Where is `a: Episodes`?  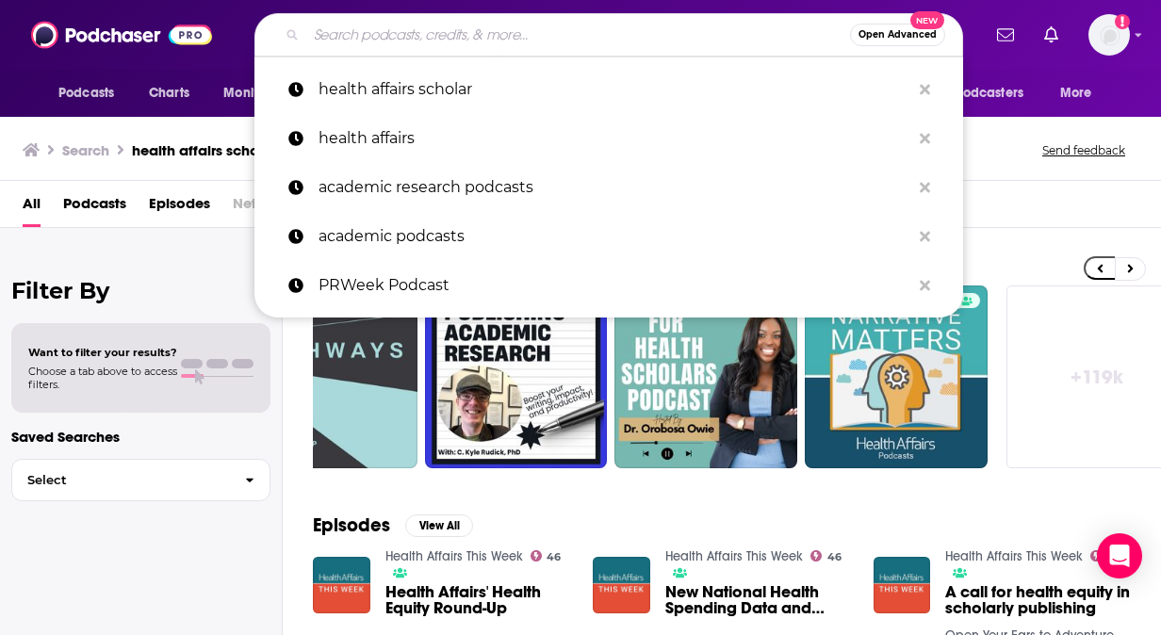 a: Episodes is located at coordinates (179, 207).